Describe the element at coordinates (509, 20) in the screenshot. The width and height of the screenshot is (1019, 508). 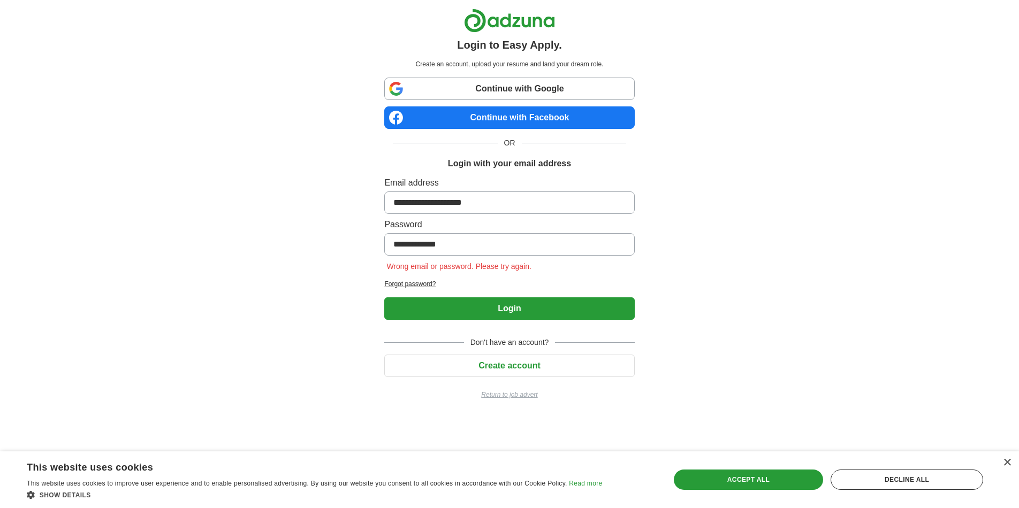
I see `img: Adzuna logo` at that location.